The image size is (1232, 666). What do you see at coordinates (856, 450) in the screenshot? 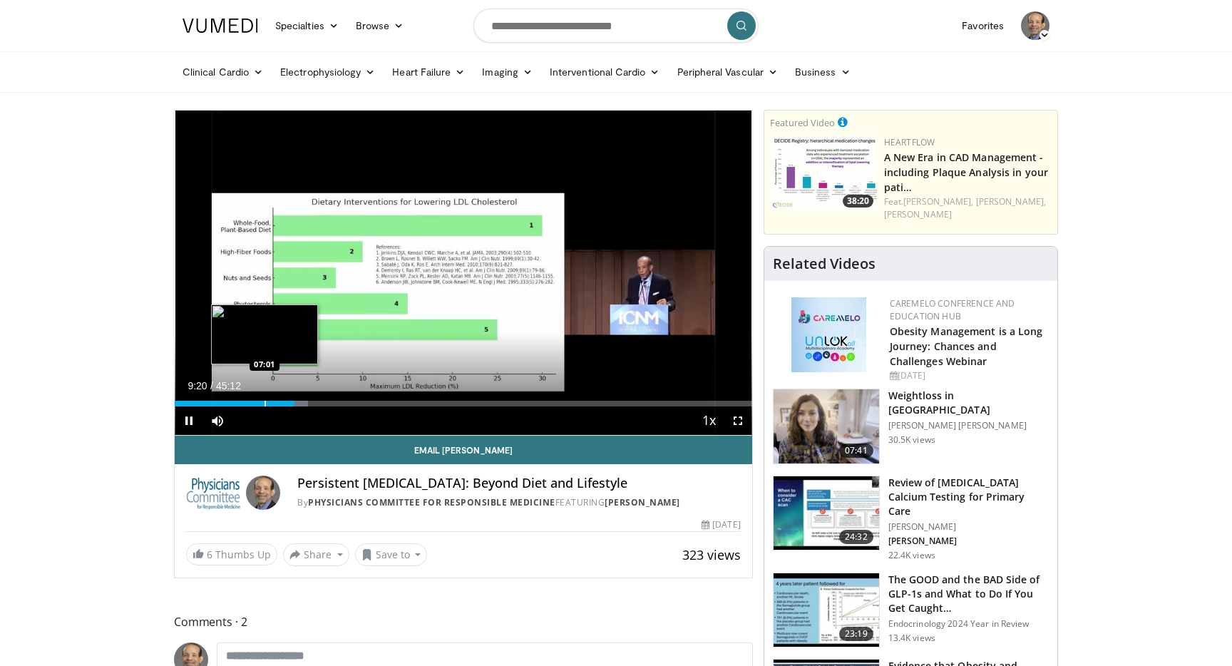
I see `span: 07:41` at bounding box center [856, 450].